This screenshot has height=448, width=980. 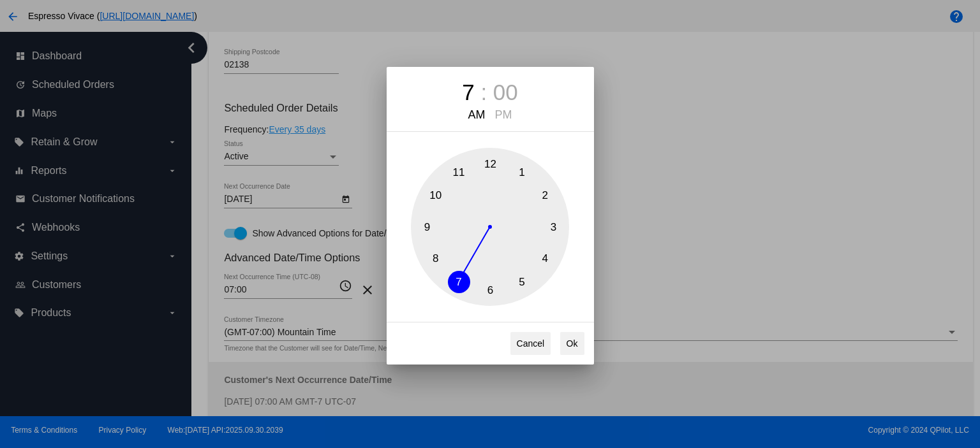 What do you see at coordinates (503, 115) in the screenshot?
I see `div: PM` at bounding box center [503, 115].